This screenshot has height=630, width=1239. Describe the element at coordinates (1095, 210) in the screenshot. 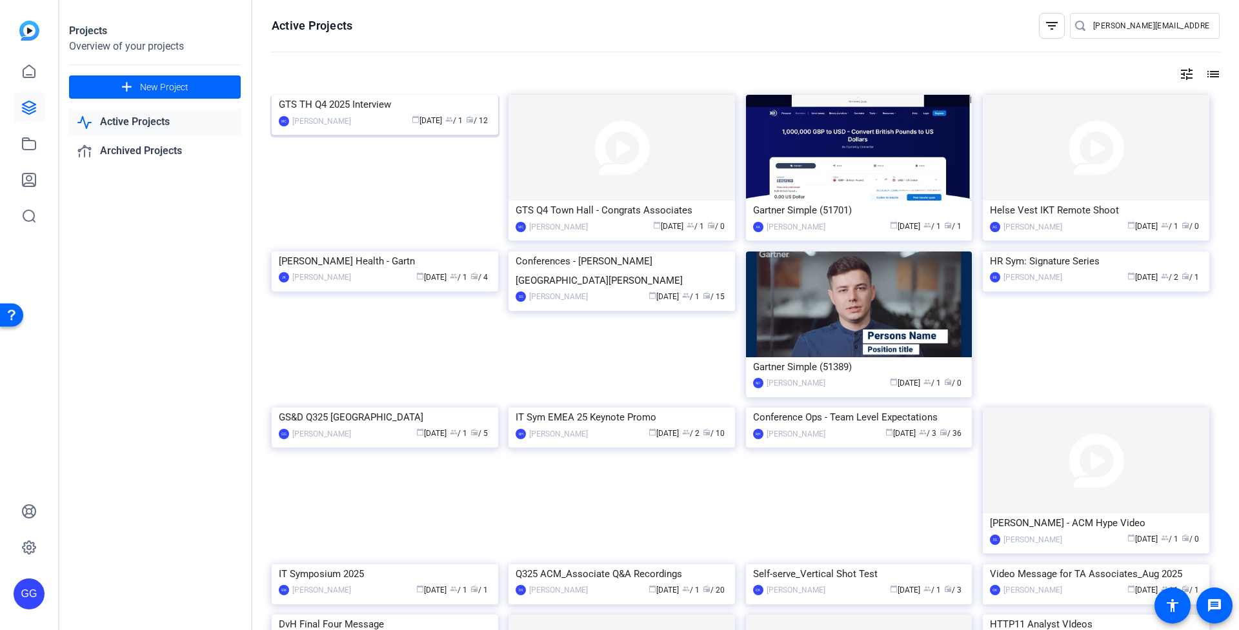

I see `div: Helse Vest IKT Remote Shoot` at that location.